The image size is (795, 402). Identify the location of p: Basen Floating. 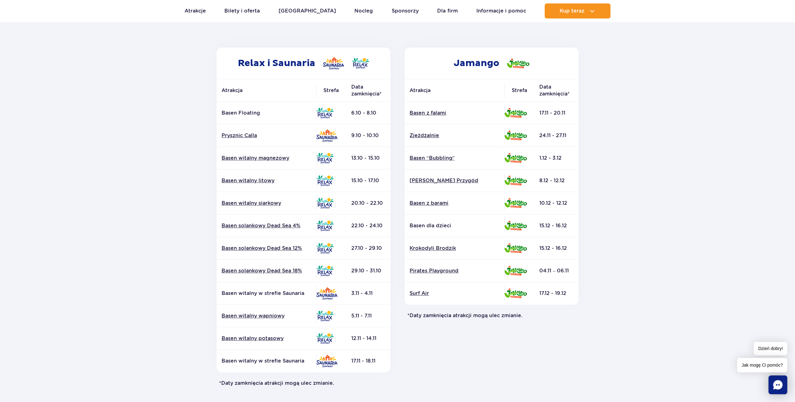
(266, 113).